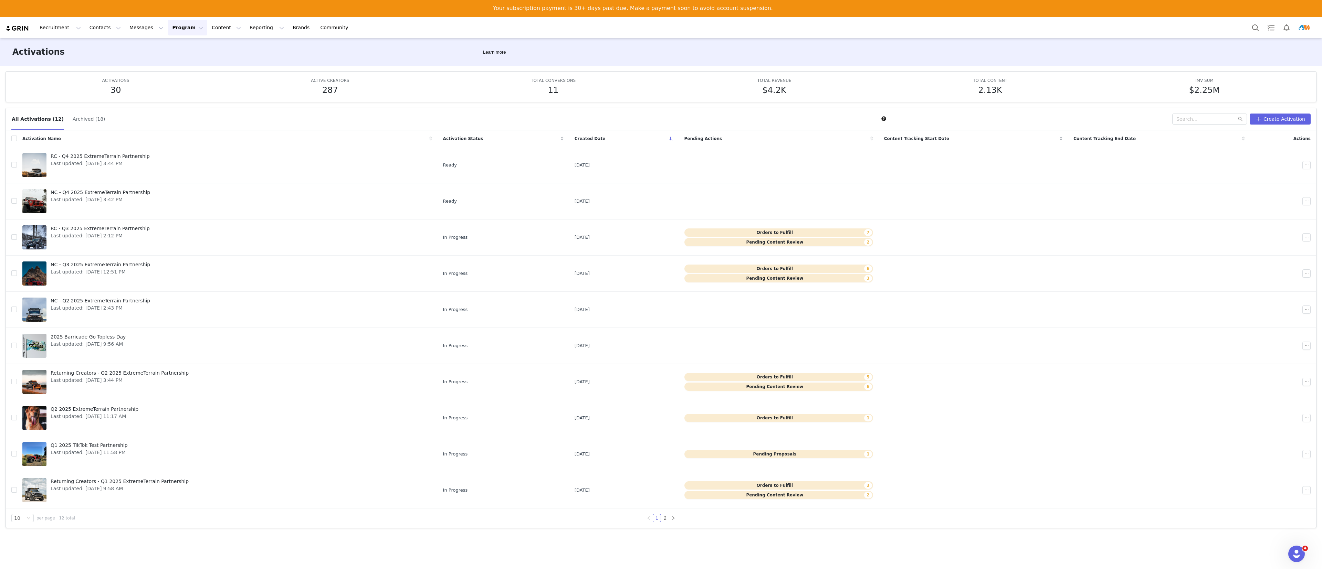 This screenshot has width=1322, height=569. I want to click on button: Archived (18), so click(89, 119).